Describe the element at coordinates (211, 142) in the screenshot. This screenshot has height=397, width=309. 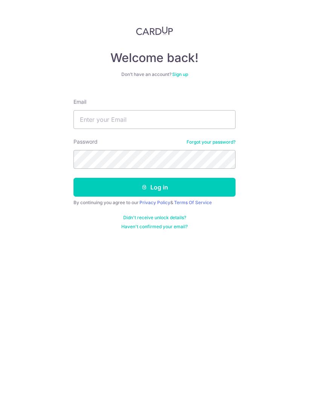
I see `a: Forgot your password?` at that location.